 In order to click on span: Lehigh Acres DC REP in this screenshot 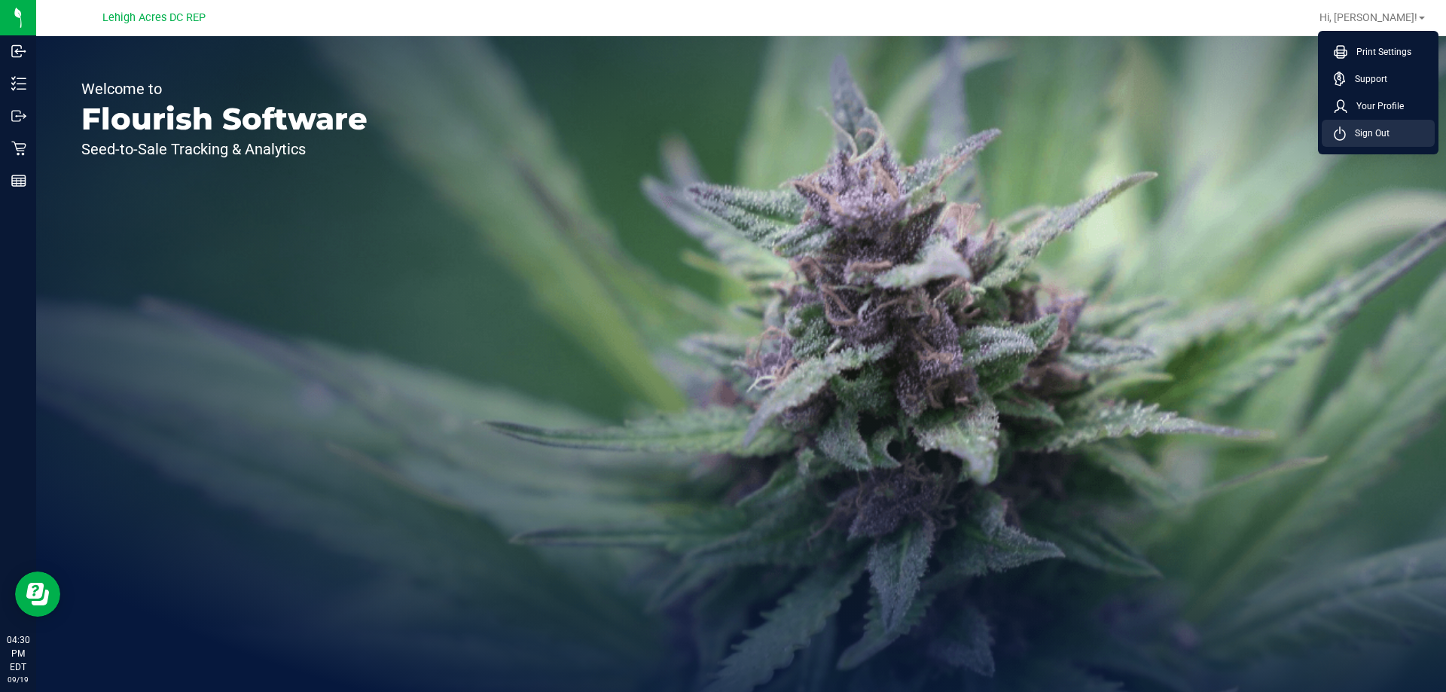, I will do `click(154, 17)`.